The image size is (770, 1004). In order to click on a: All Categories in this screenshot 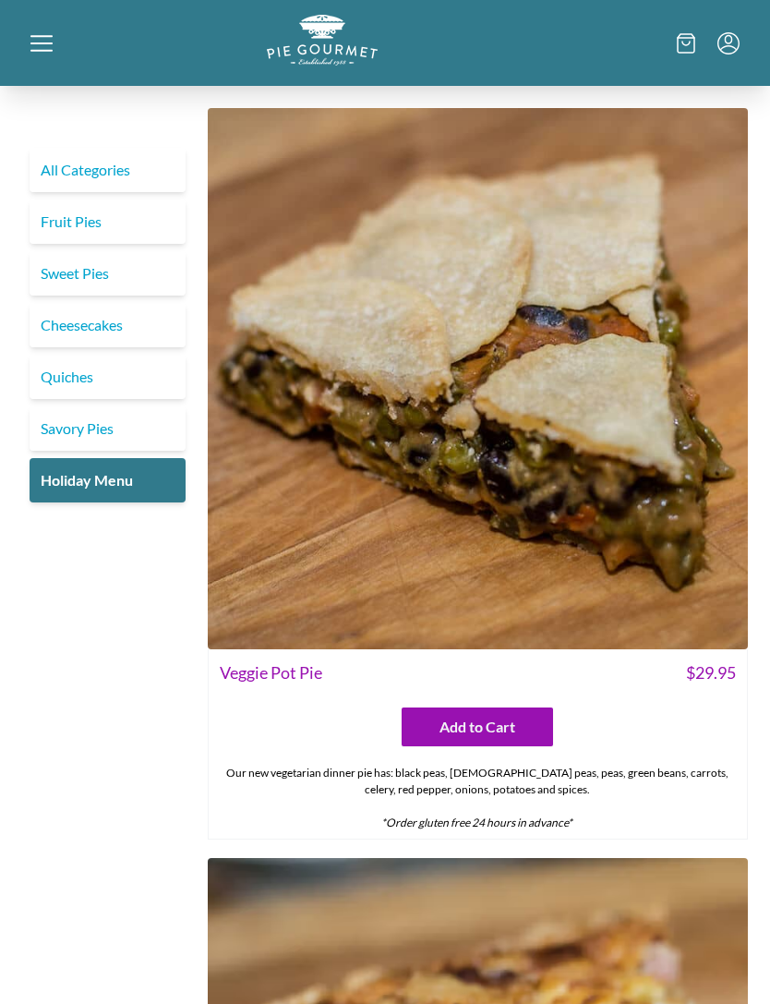, I will do `click(107, 170)`.